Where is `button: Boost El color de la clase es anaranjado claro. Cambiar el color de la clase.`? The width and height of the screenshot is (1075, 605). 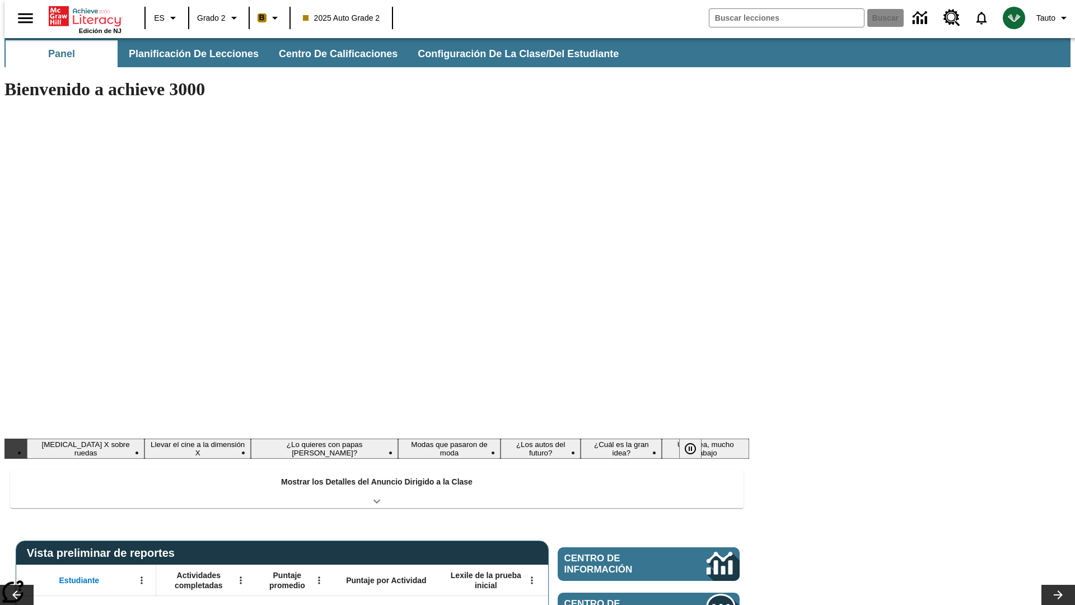 button: Boost El color de la clase es anaranjado claro. Cambiar el color de la clase. is located at coordinates (269, 18).